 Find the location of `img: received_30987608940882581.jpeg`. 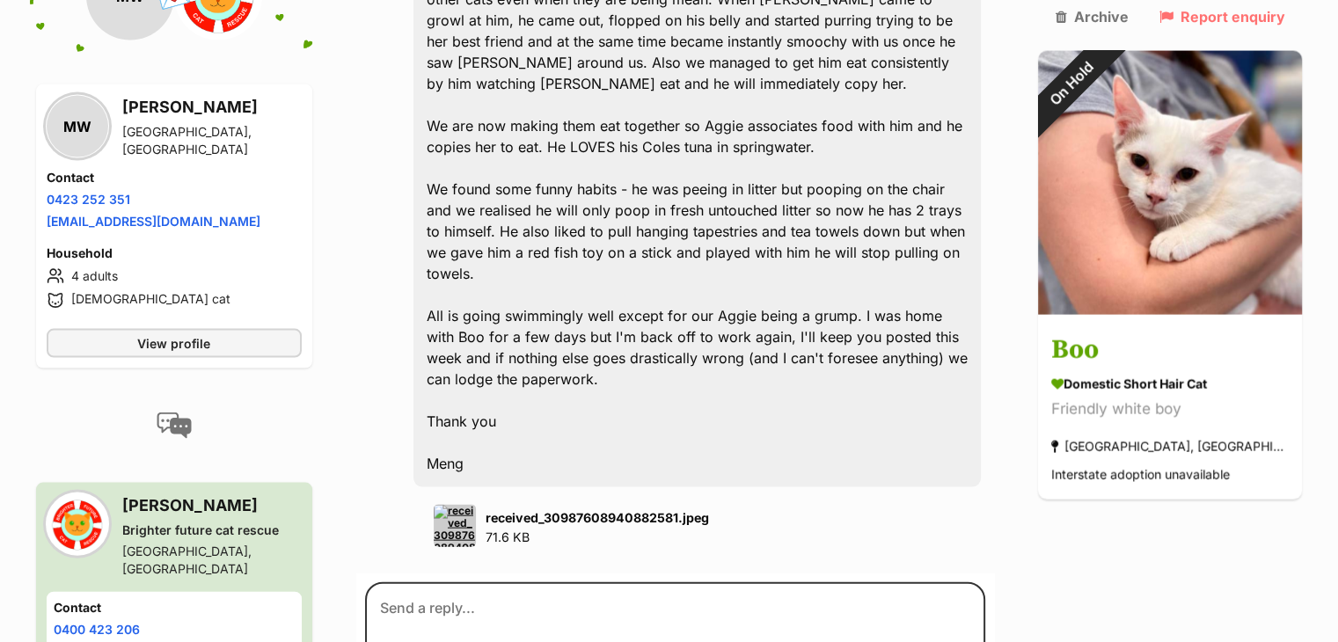

img: received_30987608940882581.jpeg is located at coordinates (455, 526).